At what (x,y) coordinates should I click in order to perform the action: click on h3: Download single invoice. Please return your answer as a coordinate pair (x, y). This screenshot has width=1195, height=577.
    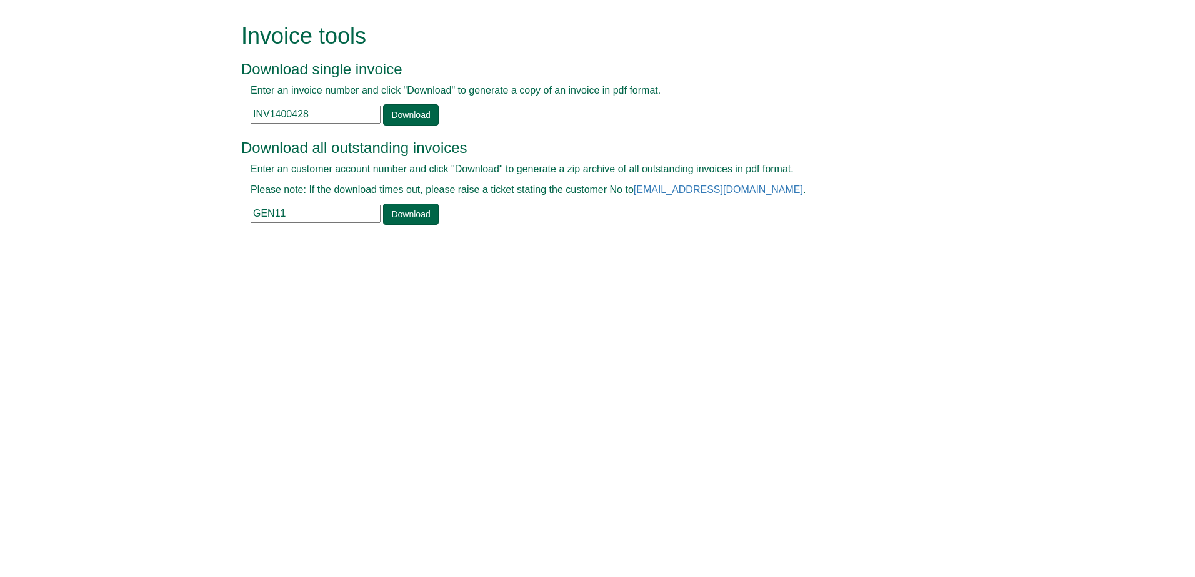
    Looking at the image, I should click on (583, 69).